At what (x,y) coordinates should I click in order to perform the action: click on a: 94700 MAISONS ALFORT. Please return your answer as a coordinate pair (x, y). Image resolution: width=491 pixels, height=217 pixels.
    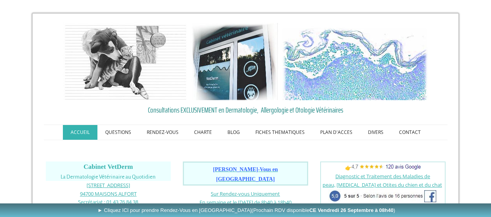
    Looking at the image, I should click on (108, 193).